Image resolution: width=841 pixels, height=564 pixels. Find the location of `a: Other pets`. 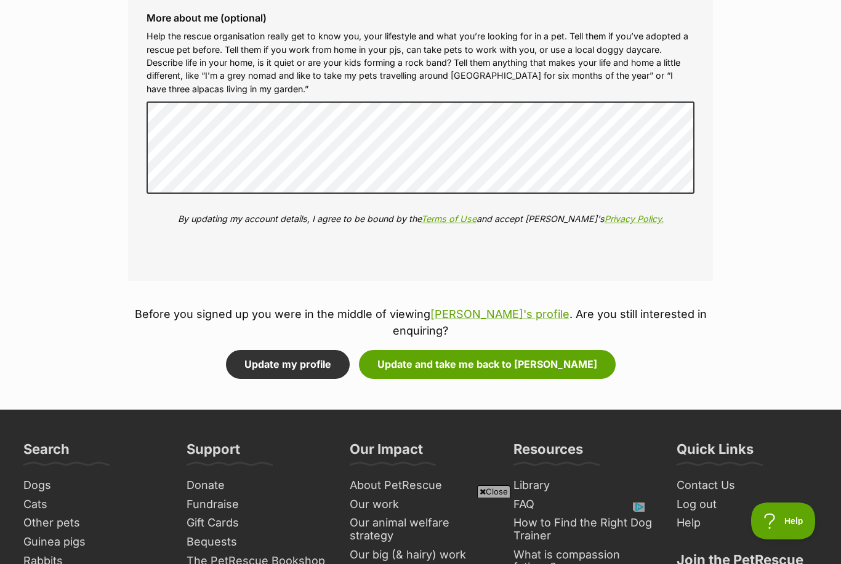

a: Other pets is located at coordinates (94, 523).